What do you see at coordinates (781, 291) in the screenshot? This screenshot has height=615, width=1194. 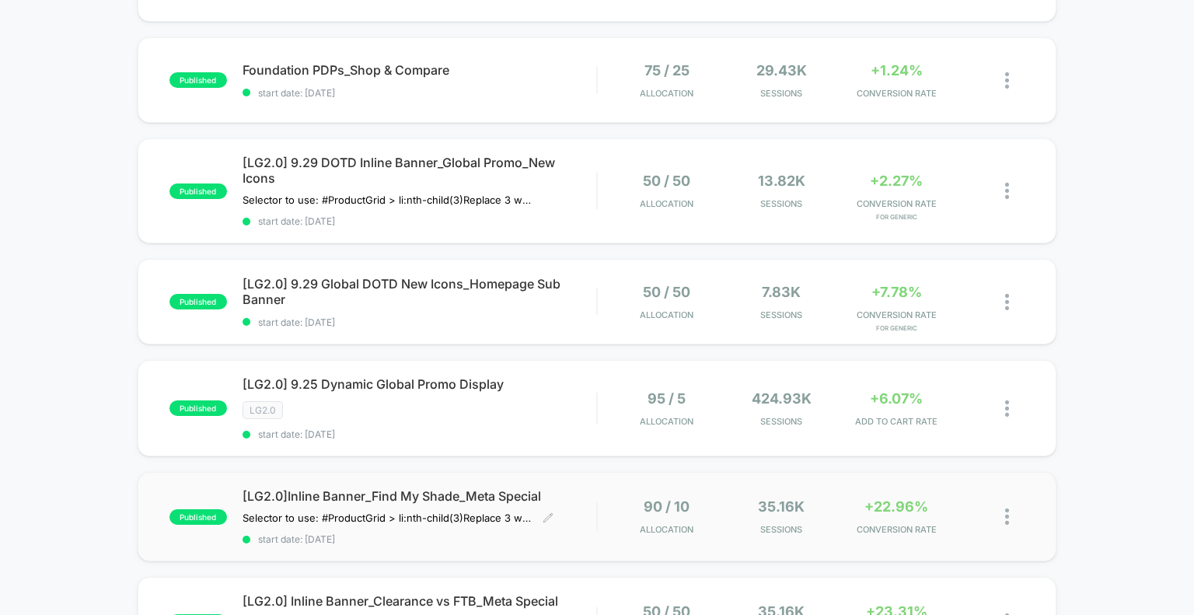 I see `span: 7.83k` at bounding box center [781, 291].